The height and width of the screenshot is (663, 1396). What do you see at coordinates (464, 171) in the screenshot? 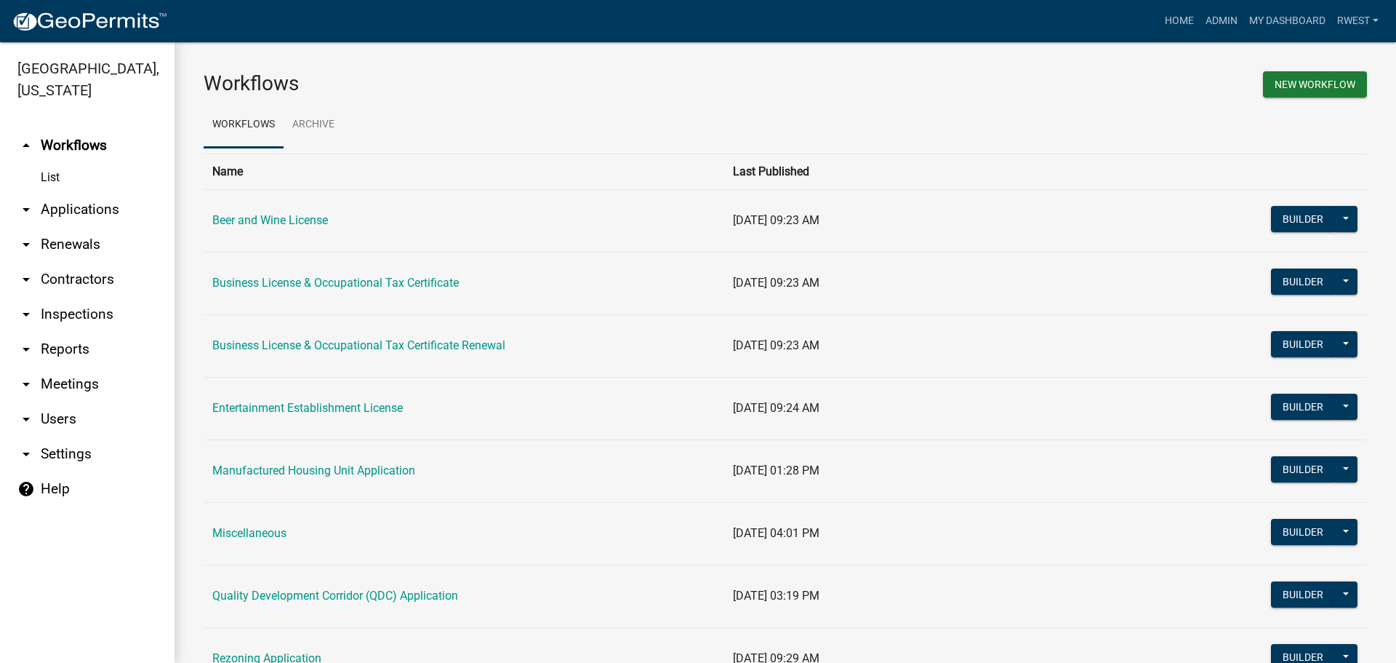
I see `th: Name` at bounding box center [464, 171].